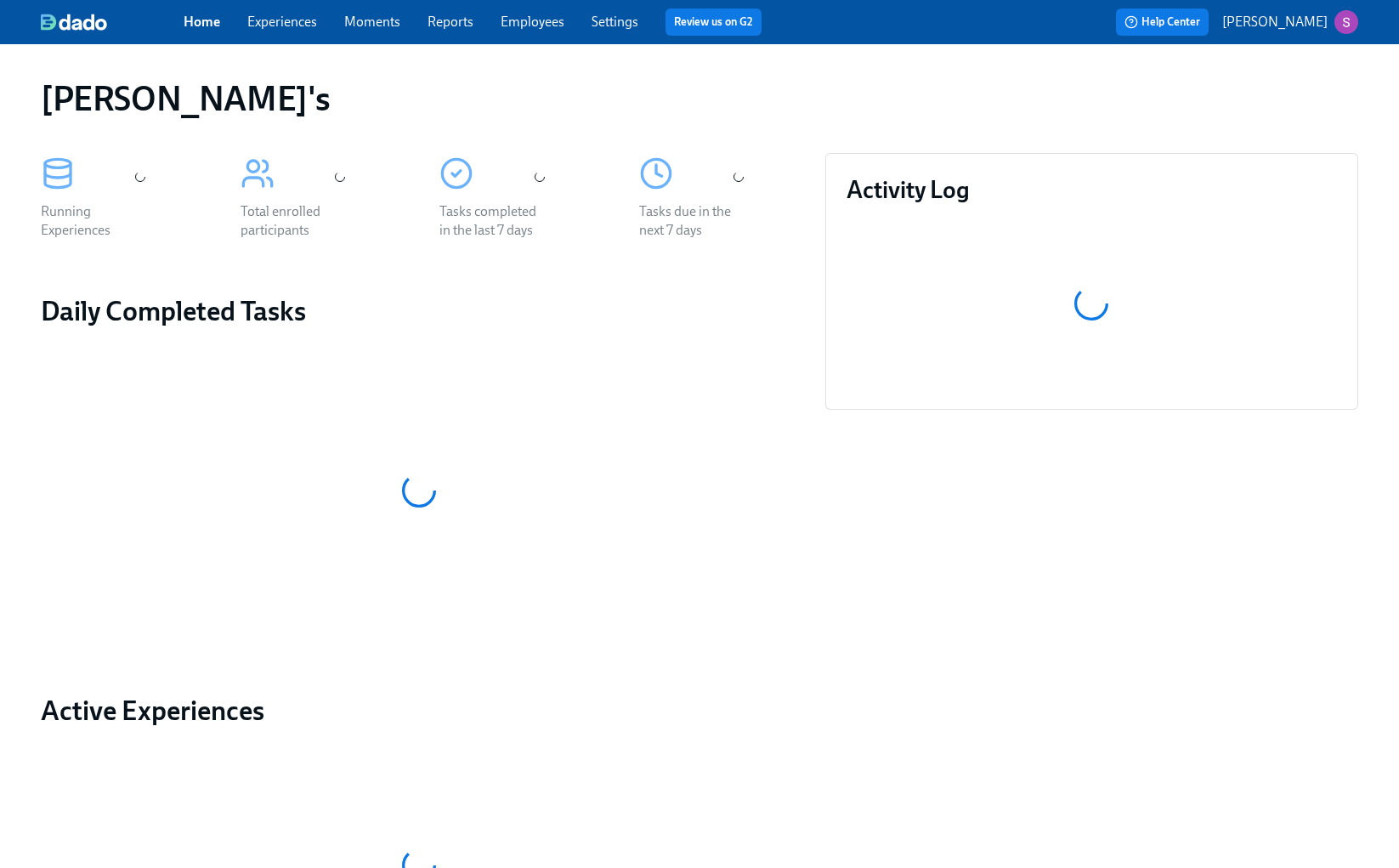 This screenshot has height=868, width=1399. Describe the element at coordinates (450, 21) in the screenshot. I see `a: Reports` at that location.